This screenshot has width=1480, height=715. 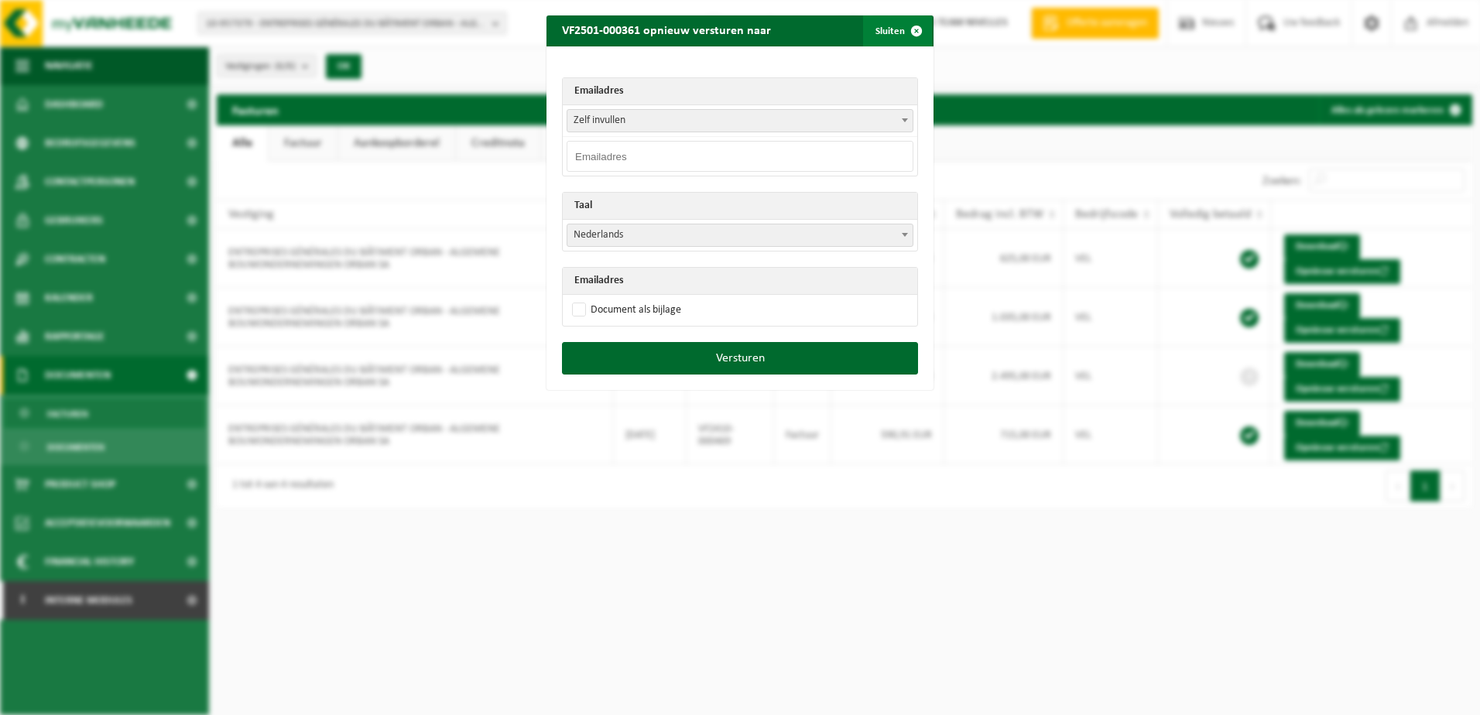 What do you see at coordinates (625, 310) in the screenshot?
I see `label: Document als bijlage` at bounding box center [625, 310].